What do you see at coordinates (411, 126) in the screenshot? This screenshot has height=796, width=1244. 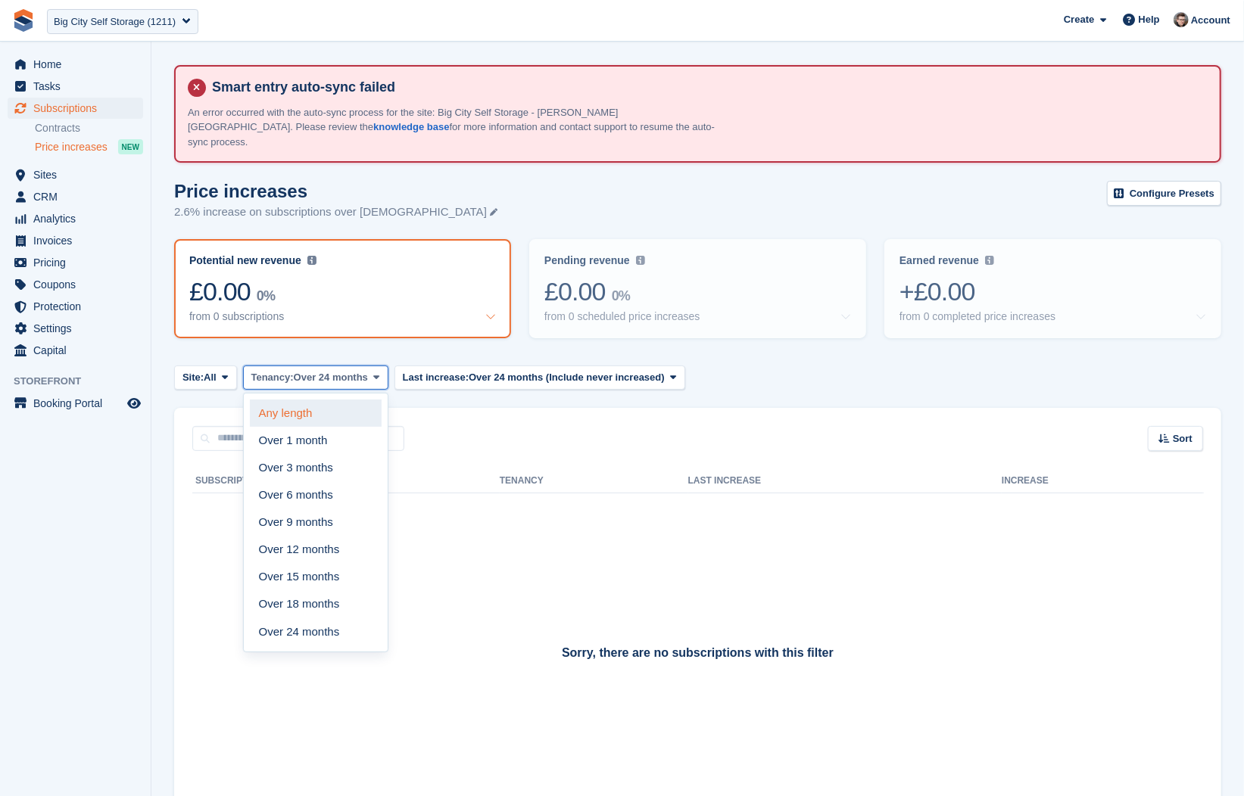 I see `a: knowledge base` at bounding box center [411, 126].